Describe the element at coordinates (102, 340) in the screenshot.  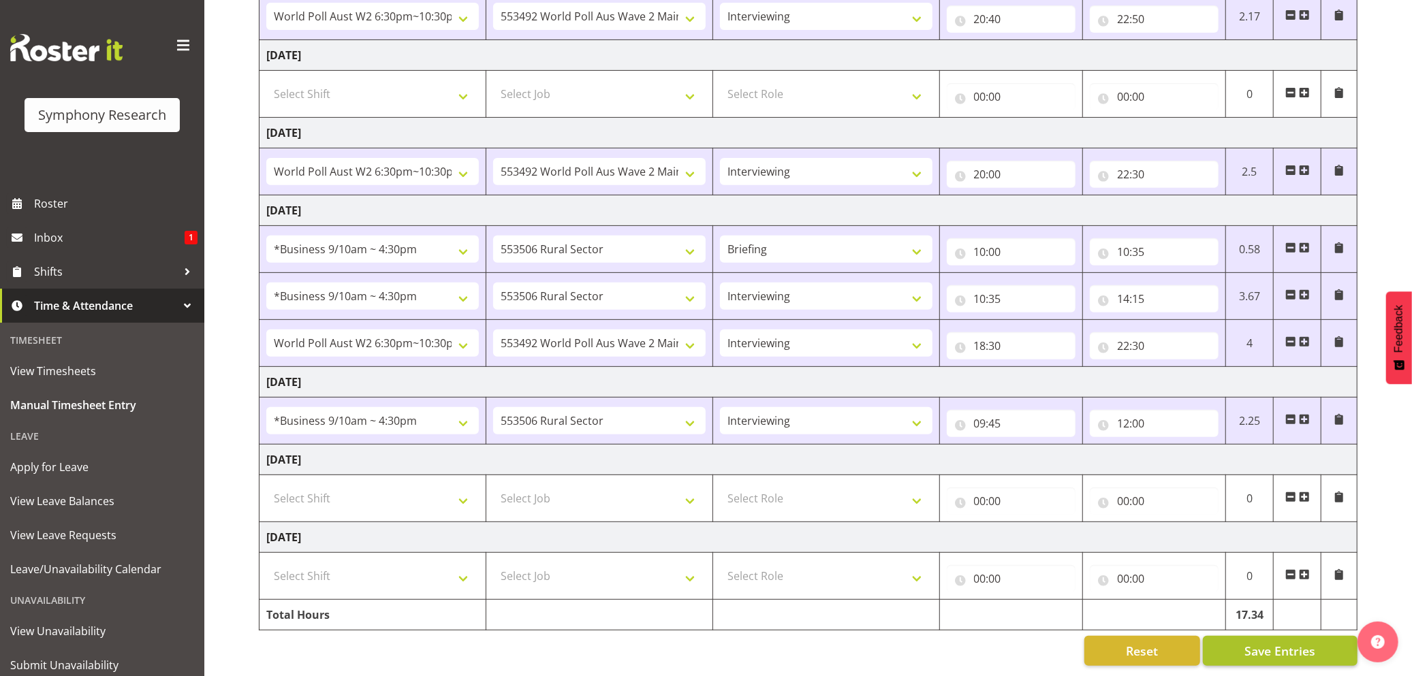
I see `div: Timesheet` at that location.